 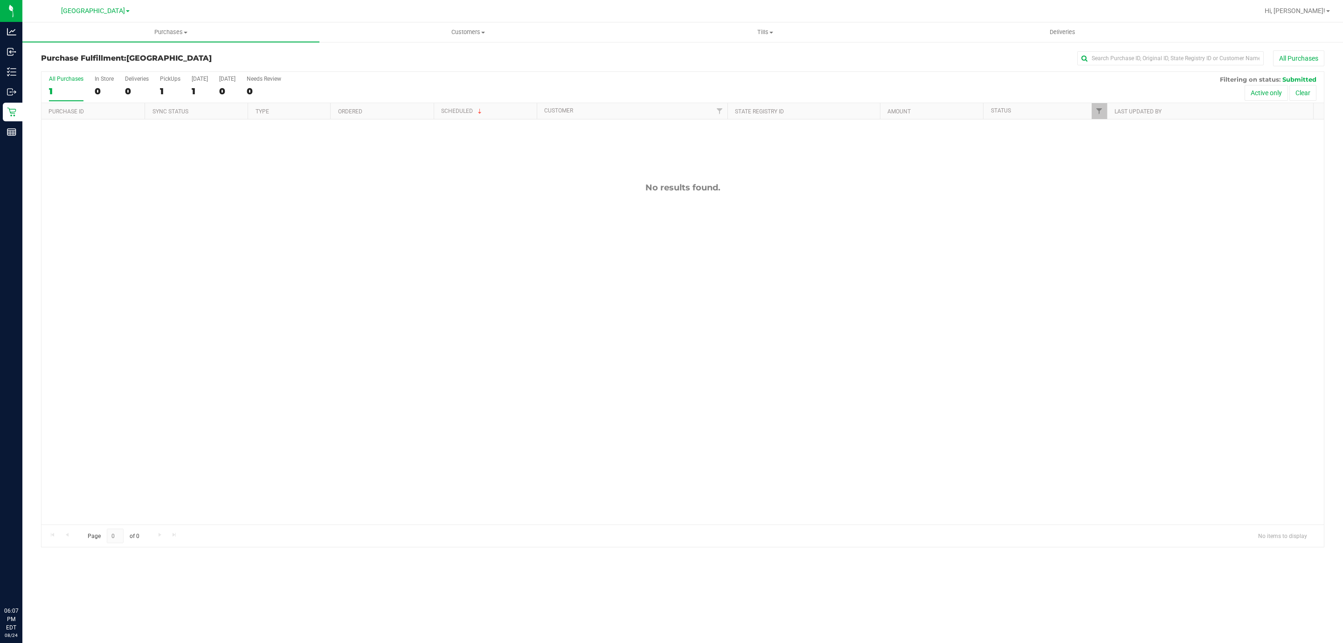 I want to click on span: Submitted, so click(x=1299, y=79).